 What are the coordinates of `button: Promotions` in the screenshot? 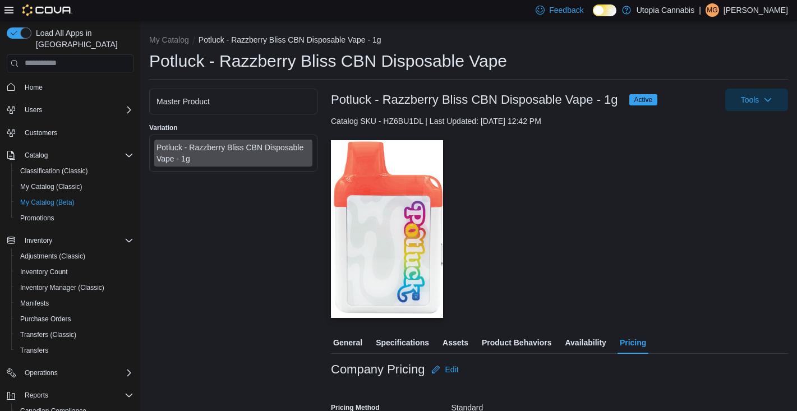 It's located at (75, 218).